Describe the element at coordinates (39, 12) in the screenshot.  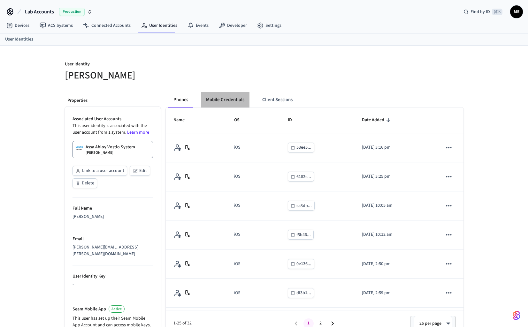
I see `span: Lab Accounts` at that location.